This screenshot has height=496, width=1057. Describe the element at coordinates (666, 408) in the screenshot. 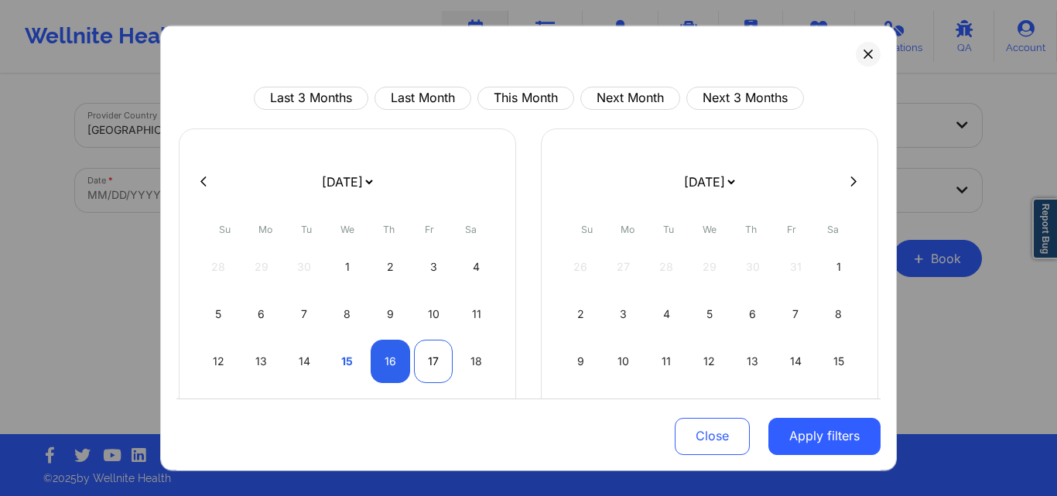

I see `div: Tue Nov 18 2025` at that location.